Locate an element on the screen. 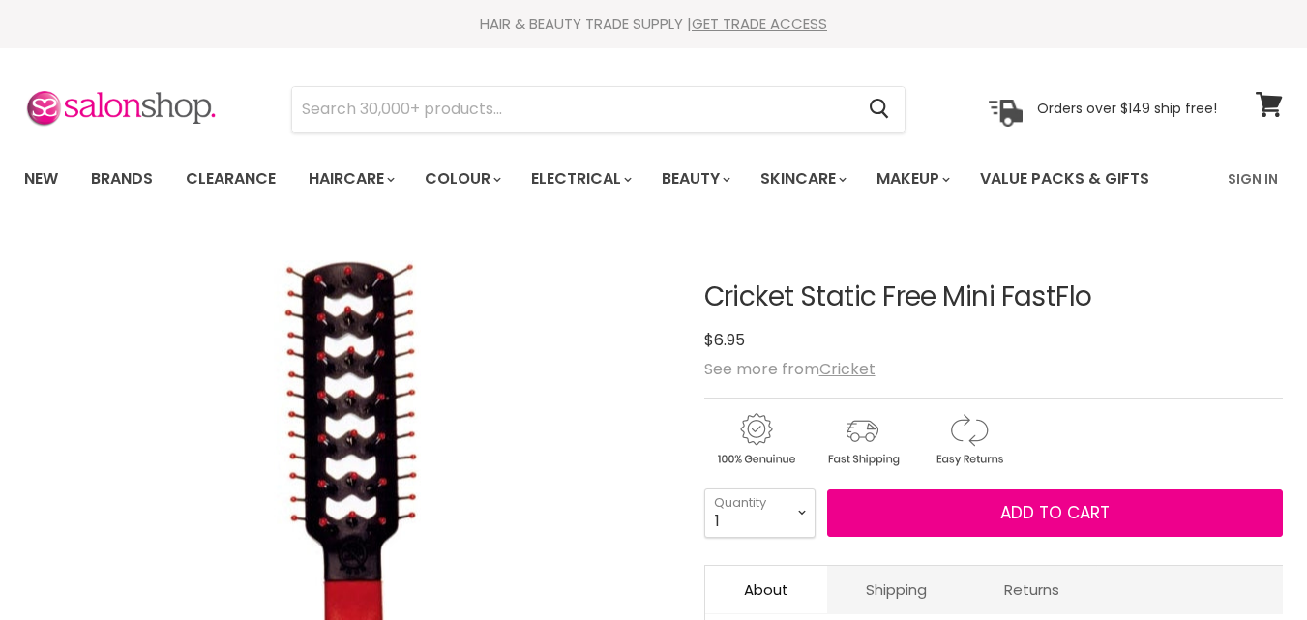 The image size is (1307, 620). img: returns.gif is located at coordinates (969, 439).